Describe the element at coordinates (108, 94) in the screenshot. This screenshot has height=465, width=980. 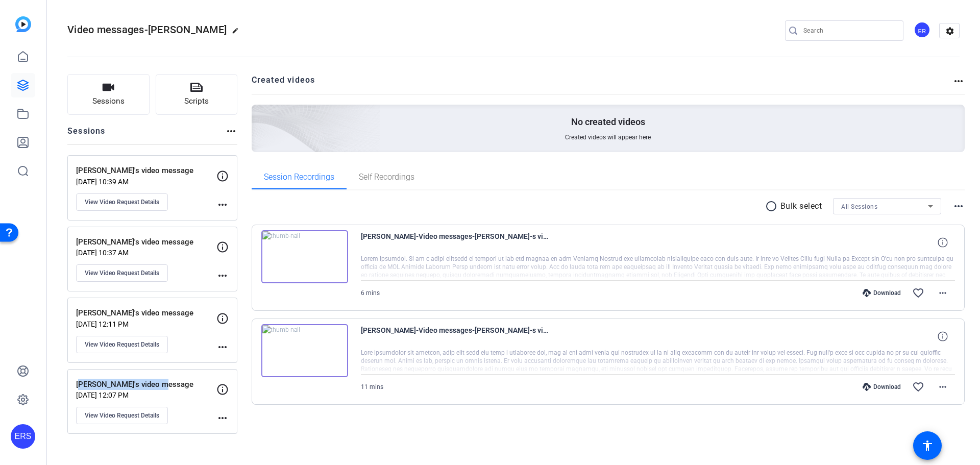
I see `button: Sessions` at that location.